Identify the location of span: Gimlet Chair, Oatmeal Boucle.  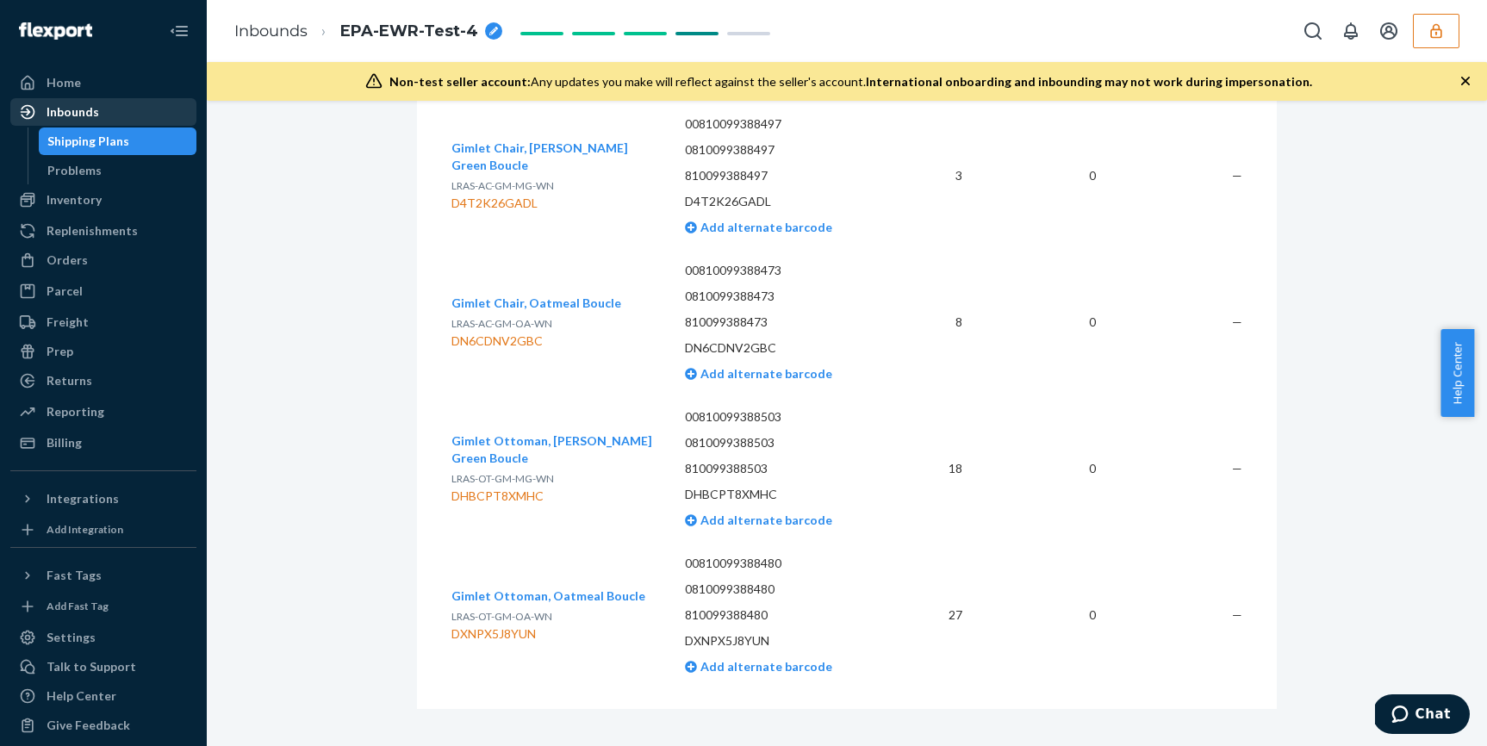
(536, 302).